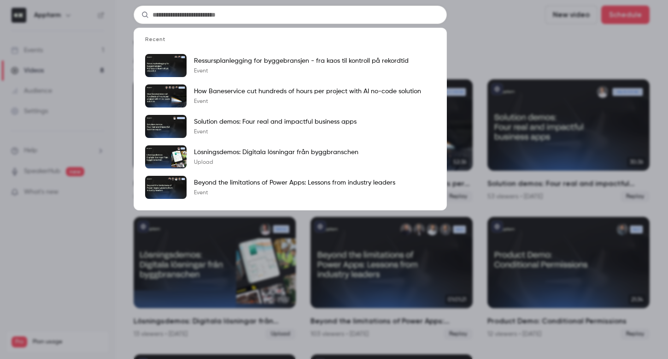 This screenshot has width=668, height=359. I want to click on img: How Baneservice cut hundreds of hours per project with AI no-code solution, so click(166, 96).